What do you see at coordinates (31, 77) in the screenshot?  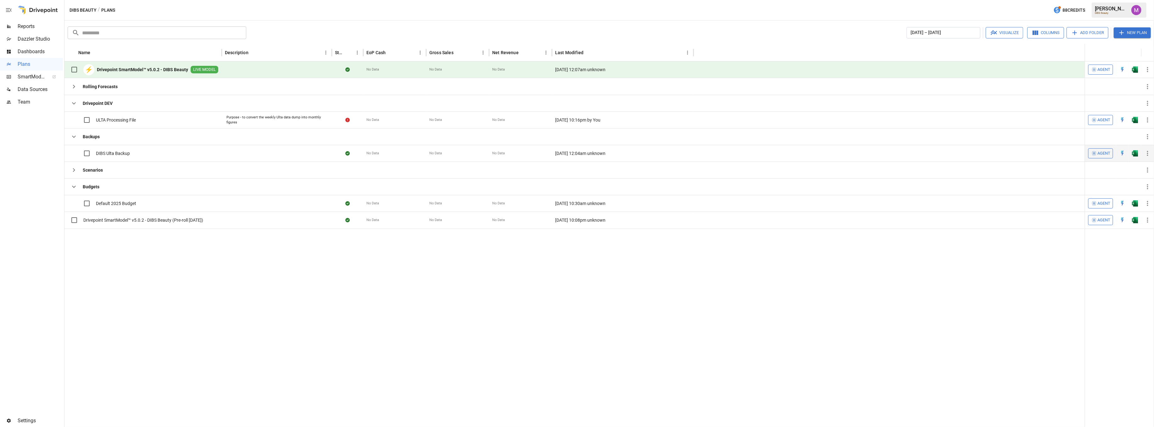 I see `span: SmartModel` at bounding box center [31, 77].